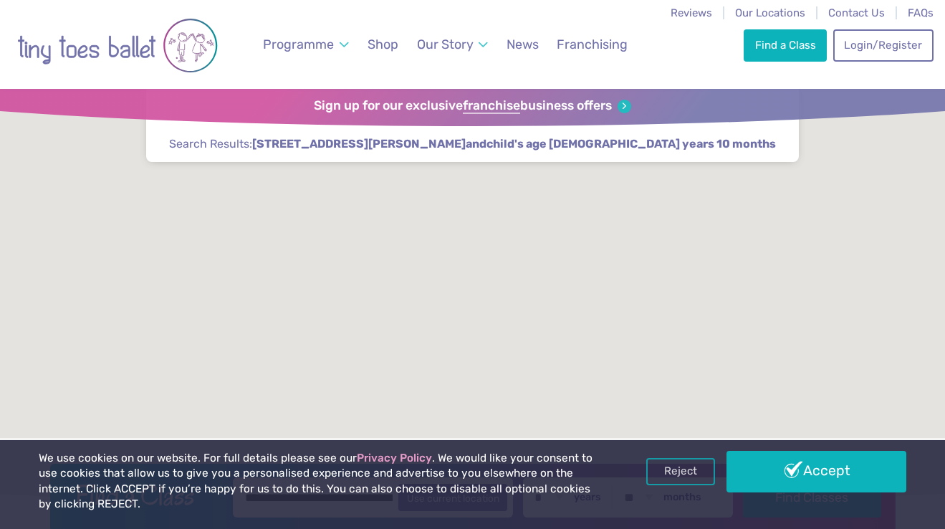 This screenshot has width=945, height=529. Describe the element at coordinates (383, 44) in the screenshot. I see `a: Shop` at that location.